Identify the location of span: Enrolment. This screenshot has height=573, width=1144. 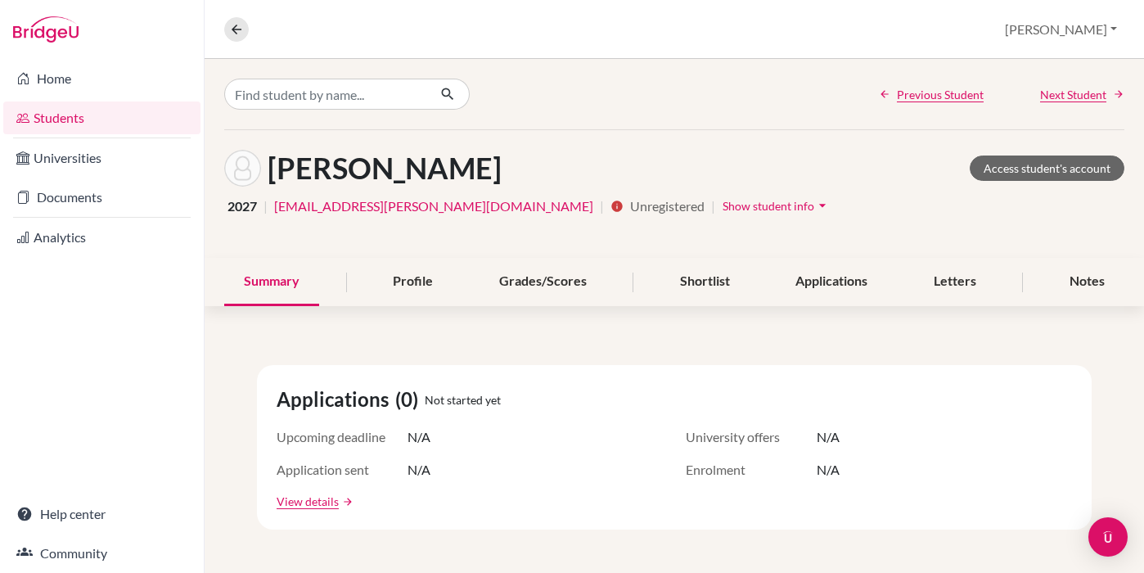
(751, 470).